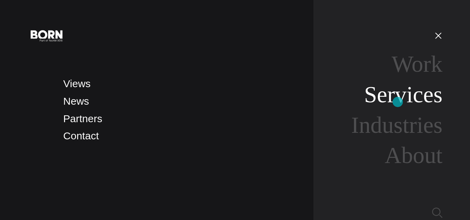  I want to click on a: Partners, so click(83, 119).